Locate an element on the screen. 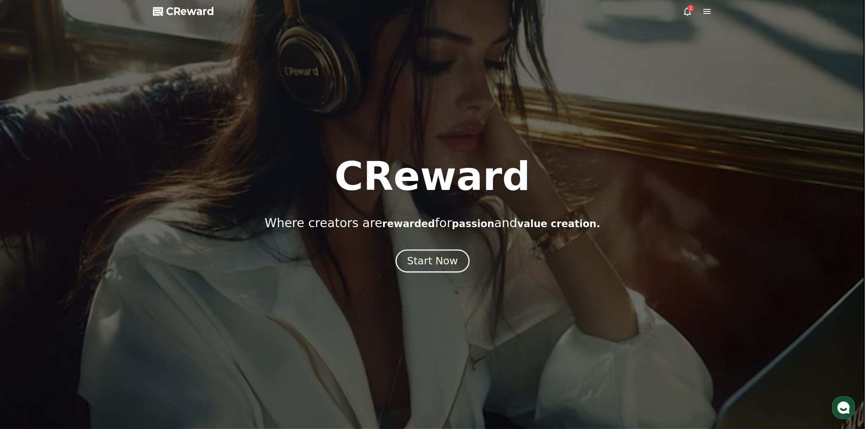 The image size is (865, 429). span: value creation. is located at coordinates (559, 224).